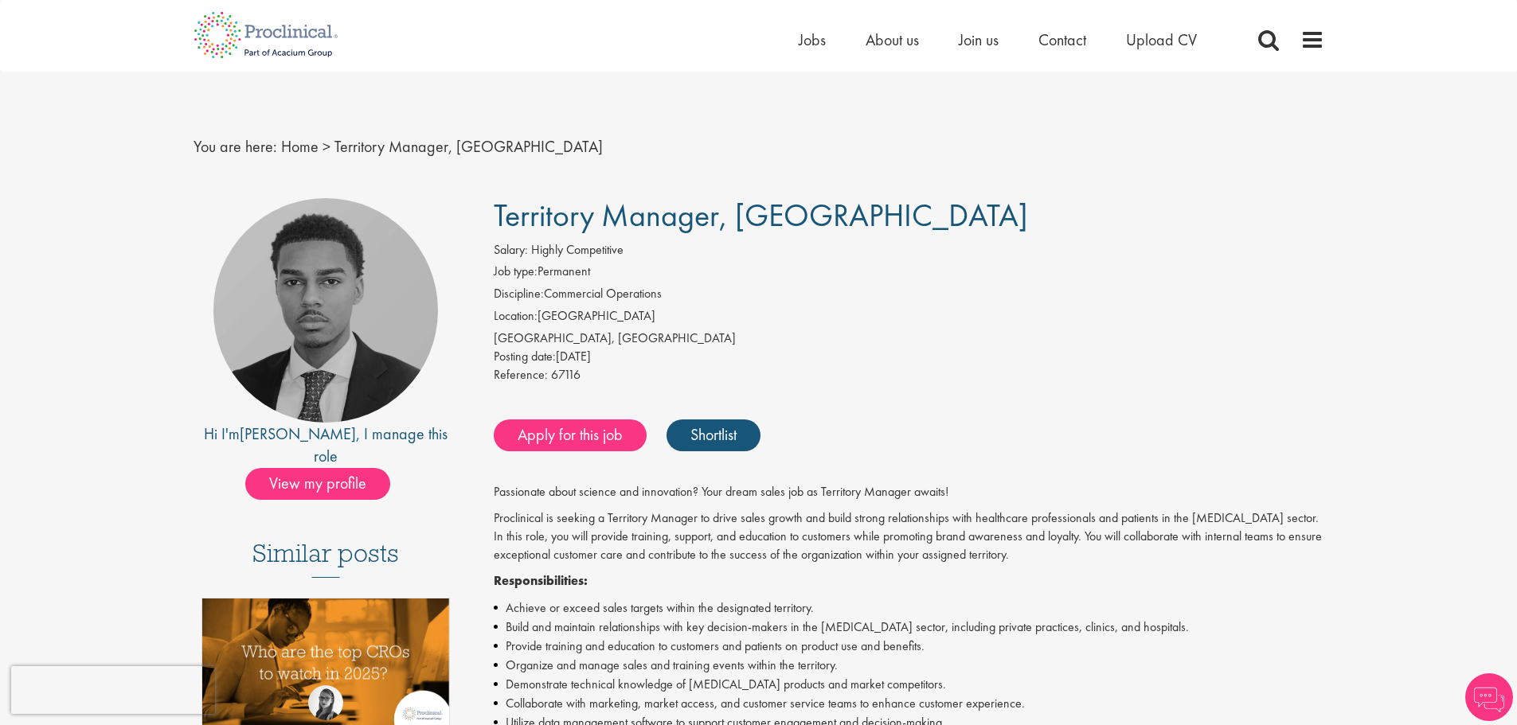 The height and width of the screenshot is (725, 1517). What do you see at coordinates (908, 646) in the screenshot?
I see `li: Provide training and education to customers and patients on product use and benefits.` at bounding box center [908, 646].